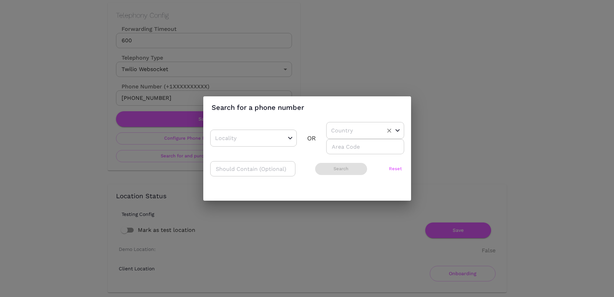 The width and height of the screenshot is (614, 297). I want to click on button: Clear, so click(389, 131).